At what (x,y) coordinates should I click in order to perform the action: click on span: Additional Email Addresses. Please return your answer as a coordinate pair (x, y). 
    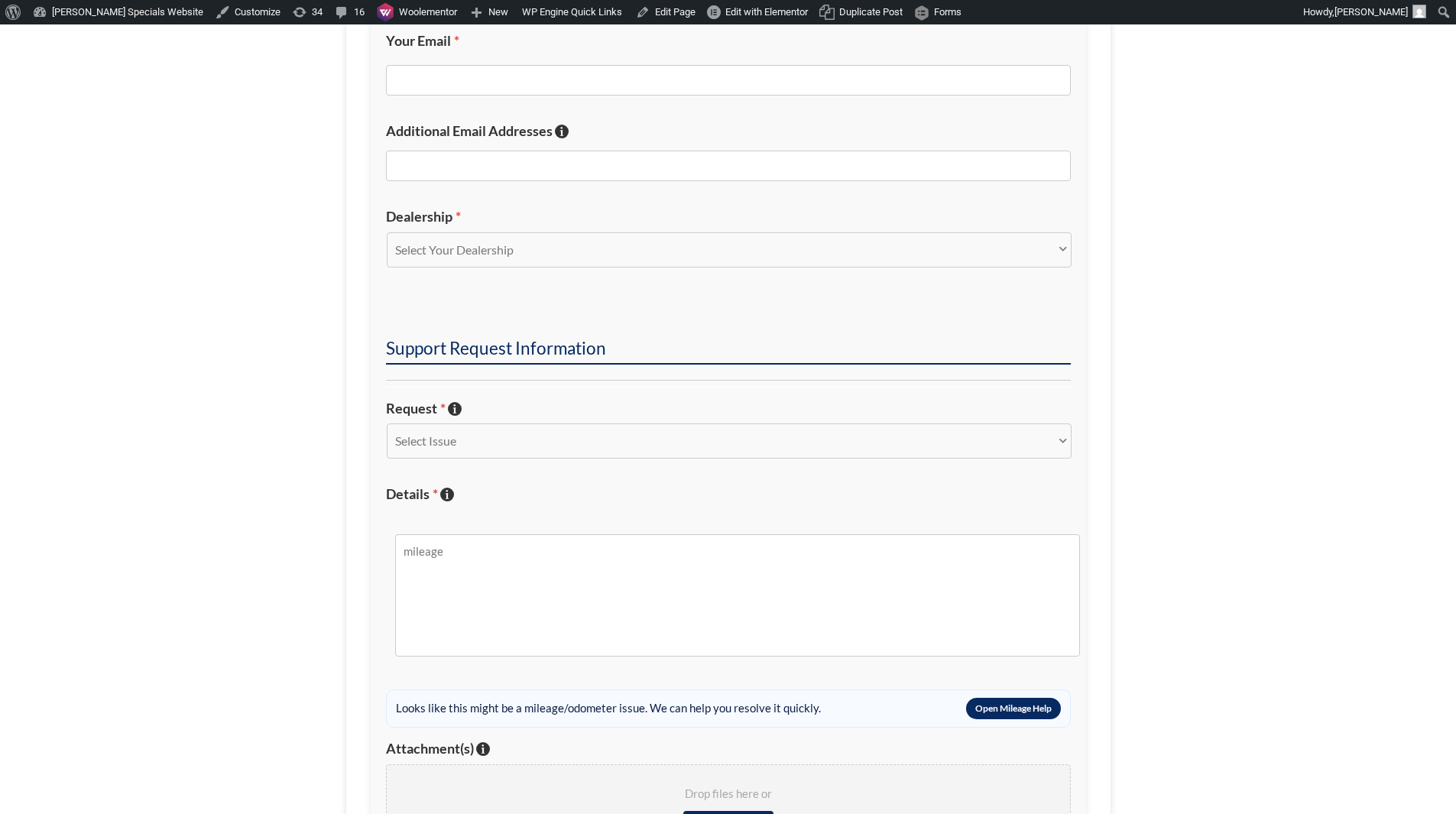
    Looking at the image, I should click on (470, 131).